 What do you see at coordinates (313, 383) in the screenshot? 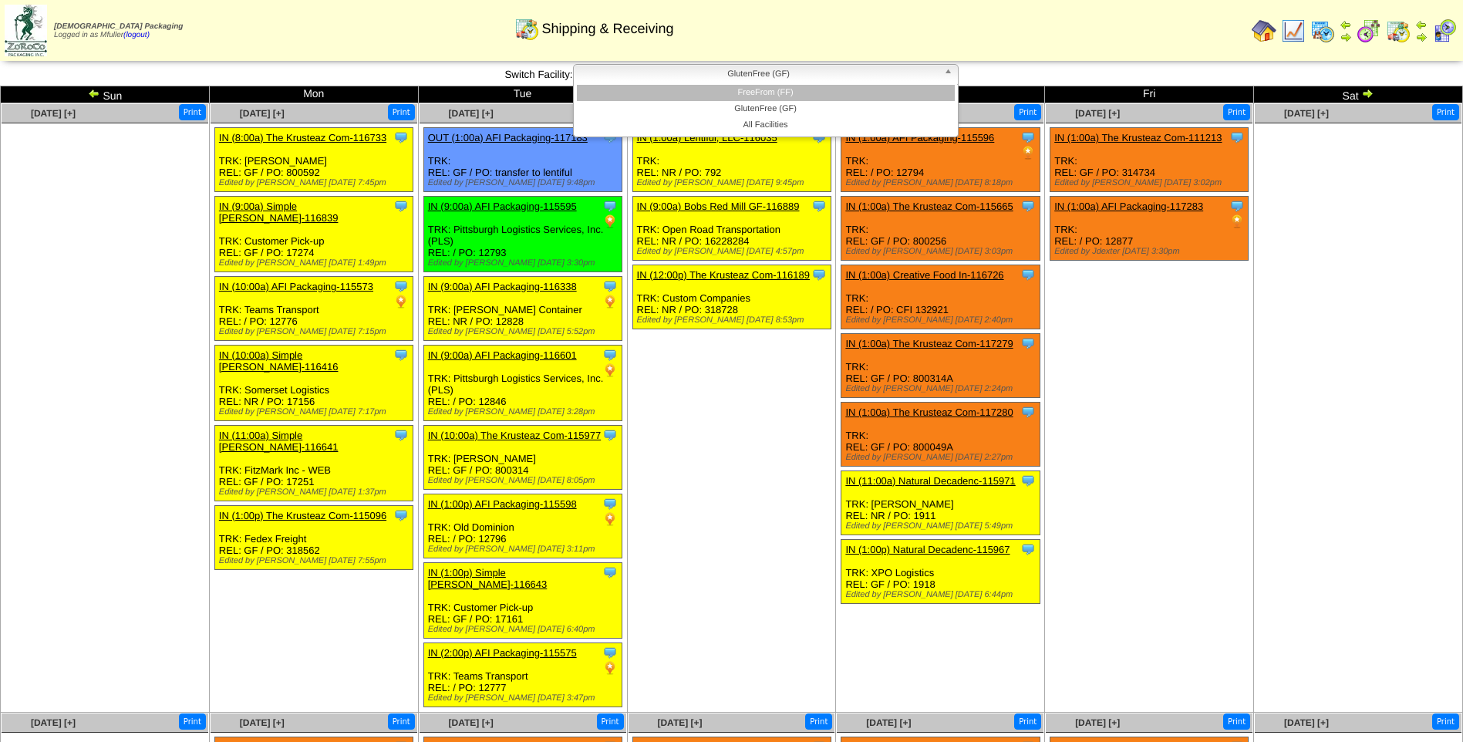
I see `div: TRK: Somerset Logistics REL: NR / PO: 17156` at bounding box center [313, 383].